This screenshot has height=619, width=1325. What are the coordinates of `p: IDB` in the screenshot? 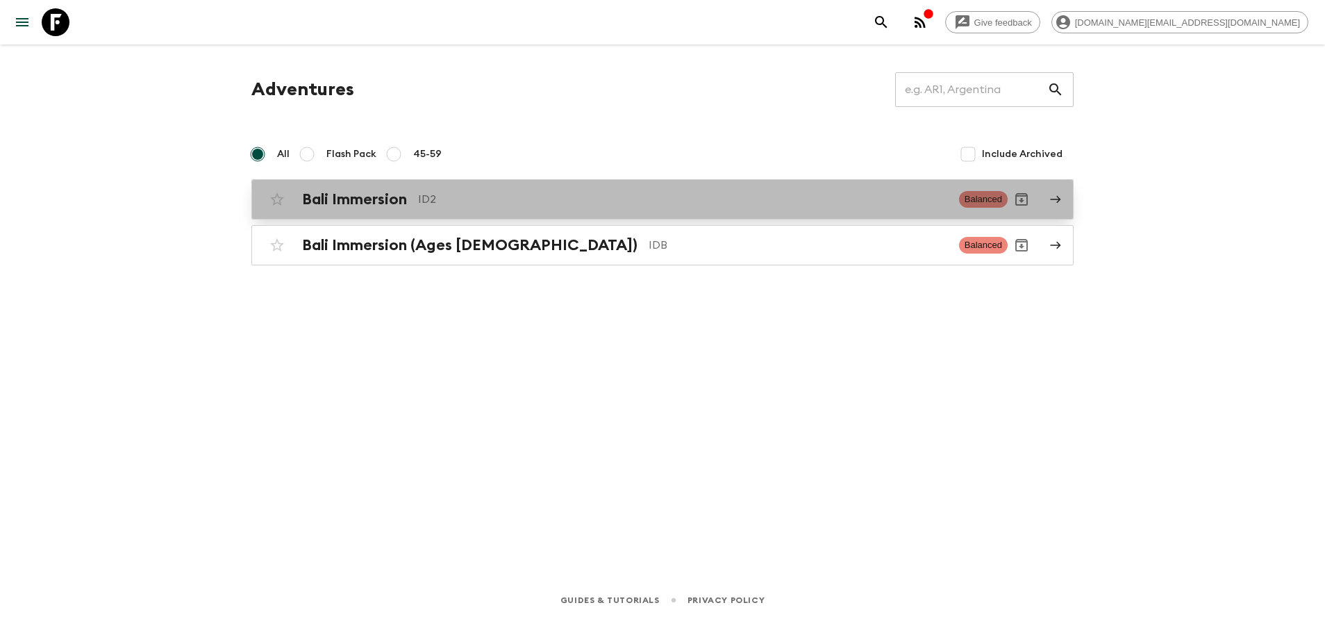 It's located at (798, 245).